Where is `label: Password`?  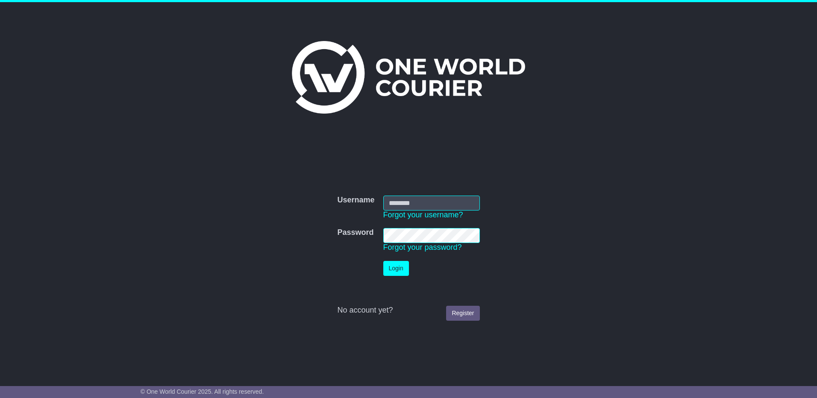
label: Password is located at coordinates (355, 233).